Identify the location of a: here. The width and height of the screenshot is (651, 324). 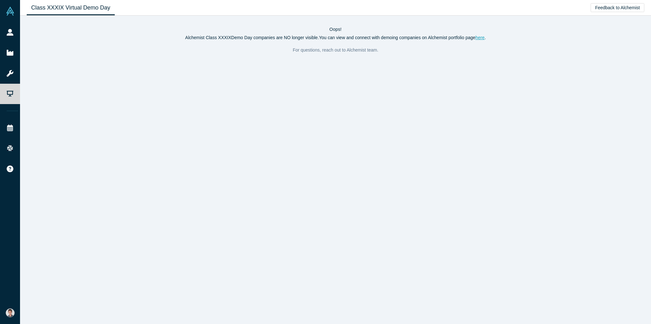
(480, 38).